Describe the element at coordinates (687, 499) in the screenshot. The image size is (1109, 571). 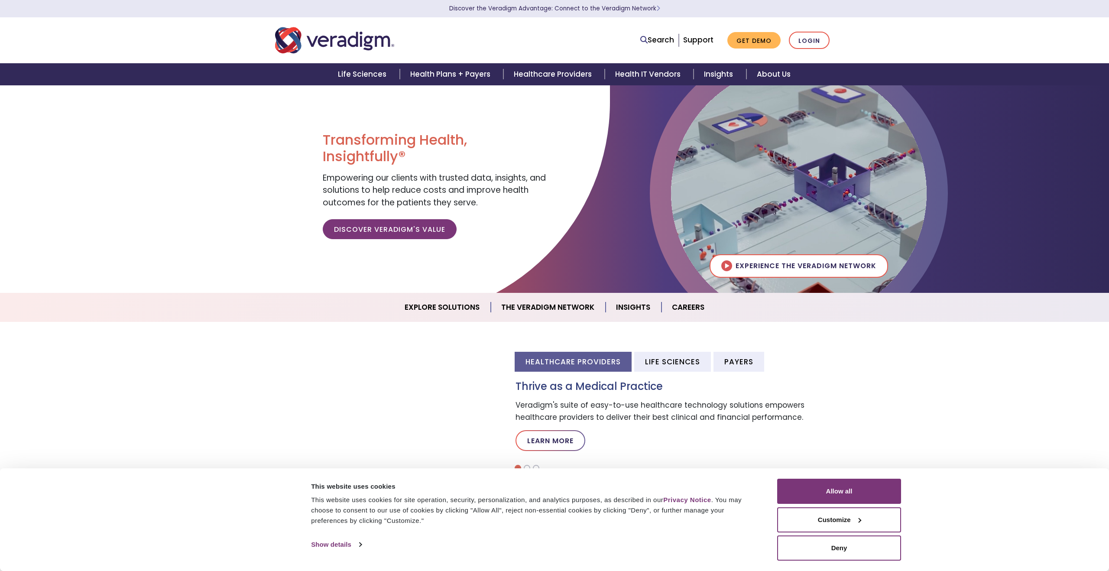
I see `a: Privacy Notice` at that location.